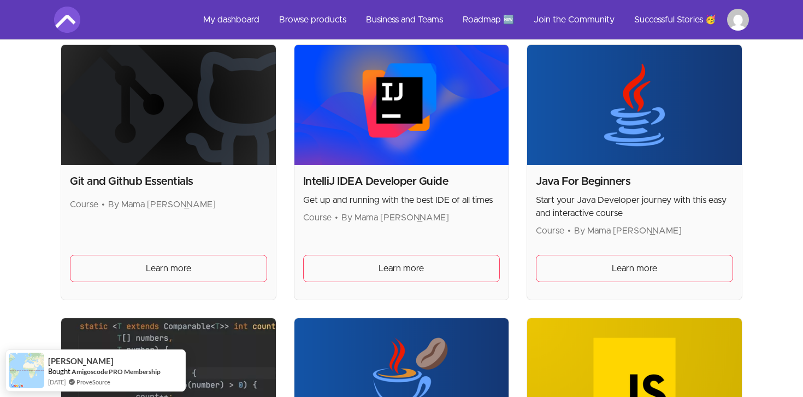  Describe the element at coordinates (312, 20) in the screenshot. I see `a: Browse products` at that location.